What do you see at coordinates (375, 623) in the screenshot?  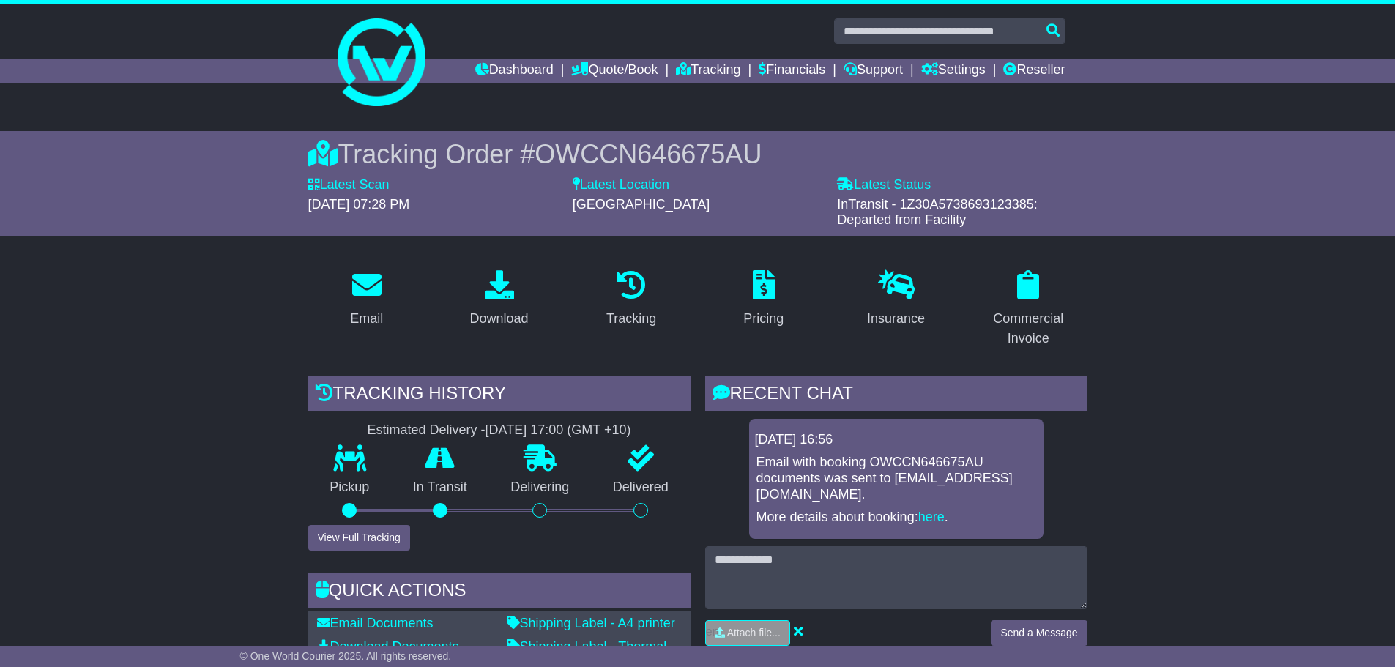 I see `a: Email Documents` at bounding box center [375, 623].